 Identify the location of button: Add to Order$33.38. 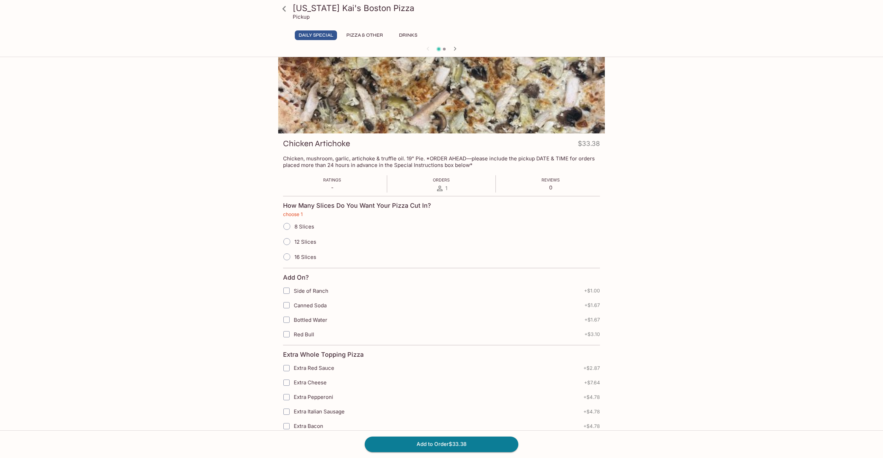
(441, 445).